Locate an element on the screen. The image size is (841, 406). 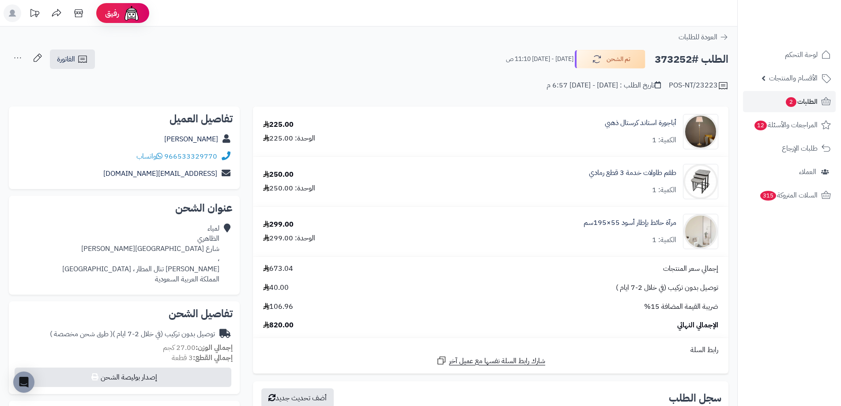
span: 2 is located at coordinates (791, 102).